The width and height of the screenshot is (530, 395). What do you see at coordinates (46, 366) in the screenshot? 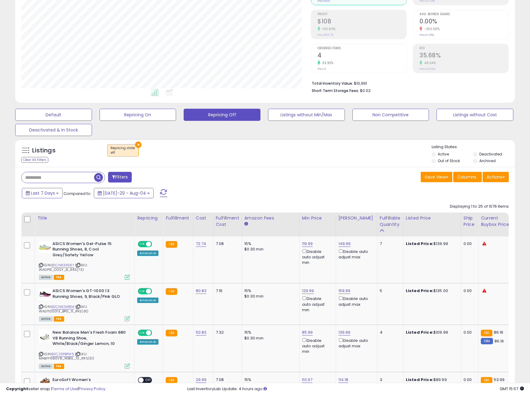
I see `span: All listings currently available for purchase on Amazon` at bounding box center [46, 366].